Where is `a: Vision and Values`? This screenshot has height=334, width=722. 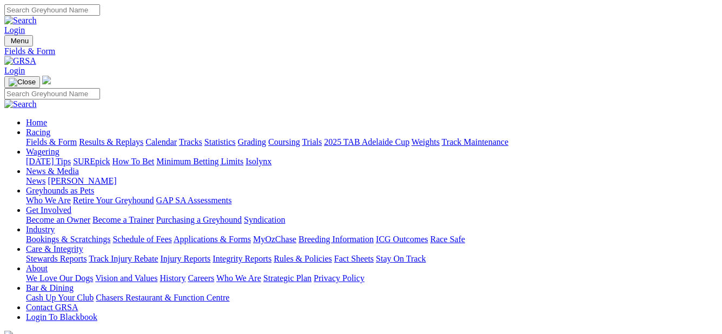 a: Vision and Values is located at coordinates (126, 278).